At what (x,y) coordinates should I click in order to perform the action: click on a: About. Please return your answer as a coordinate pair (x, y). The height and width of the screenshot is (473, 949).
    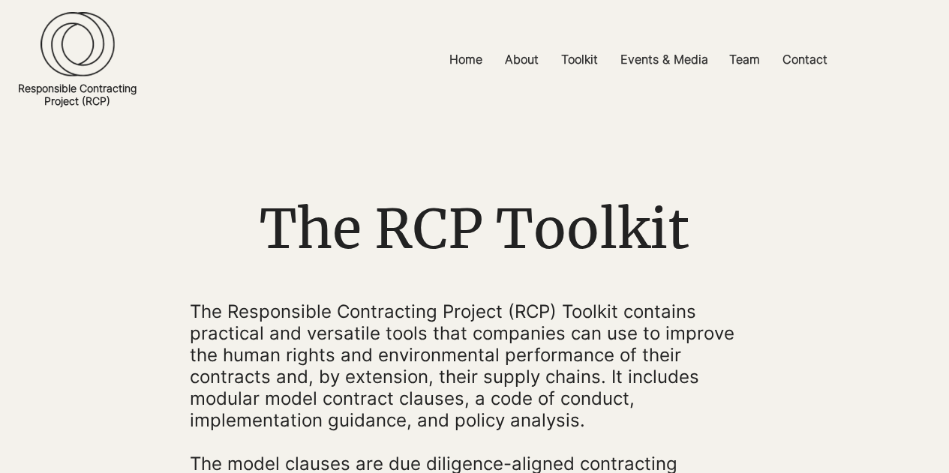
    Looking at the image, I should click on (521, 59).